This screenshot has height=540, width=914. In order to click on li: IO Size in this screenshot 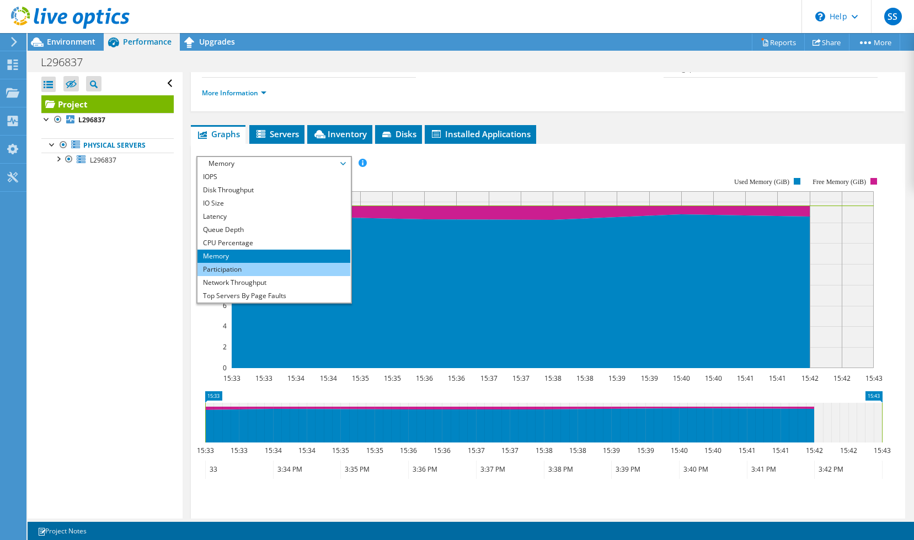, I will do `click(273, 203)`.